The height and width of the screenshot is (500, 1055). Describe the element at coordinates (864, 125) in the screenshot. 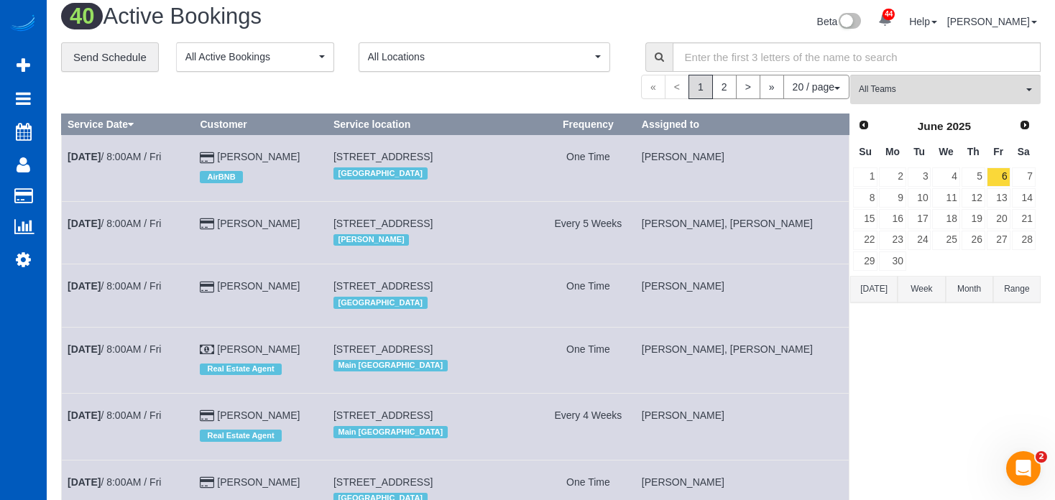

I see `span: Prev` at that location.